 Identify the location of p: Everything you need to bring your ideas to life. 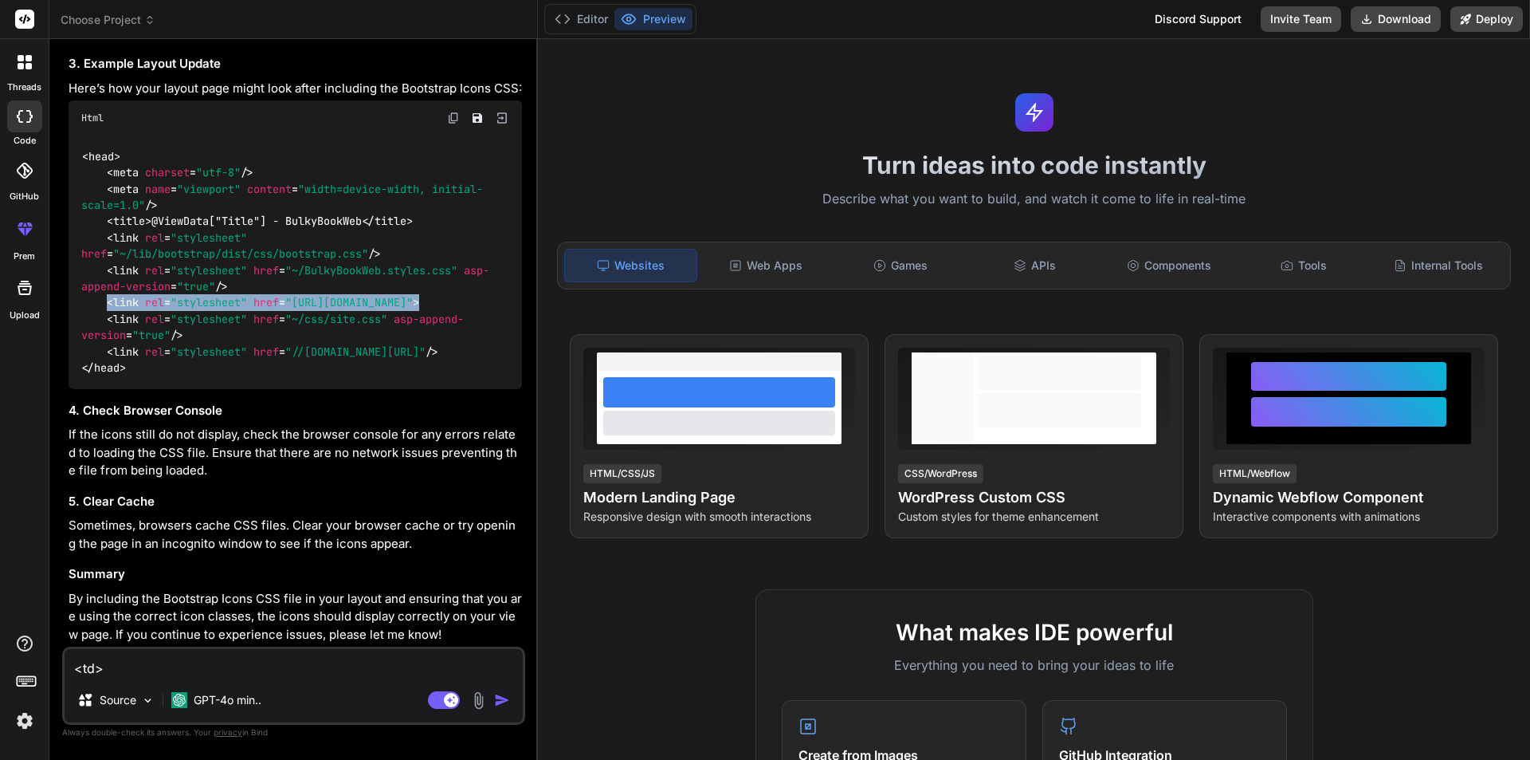
(1035, 665).